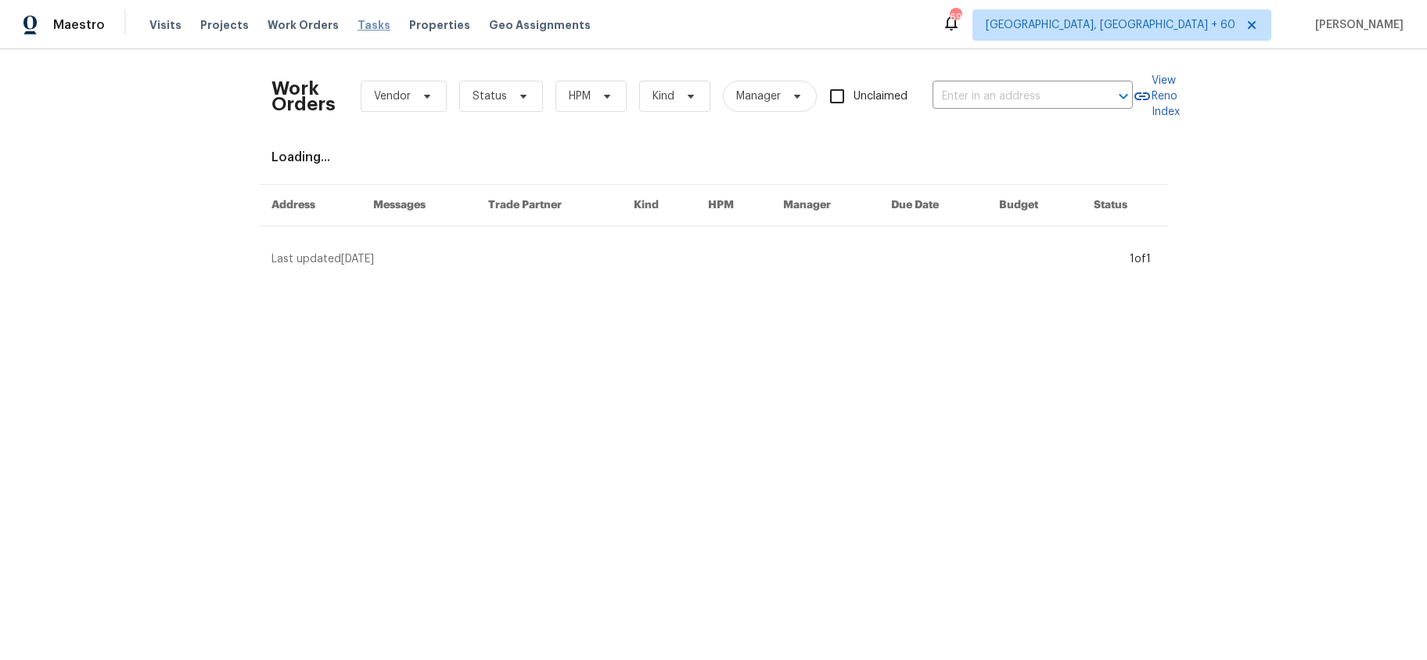 This screenshot has height=660, width=1427. I want to click on th: Messages, so click(418, 205).